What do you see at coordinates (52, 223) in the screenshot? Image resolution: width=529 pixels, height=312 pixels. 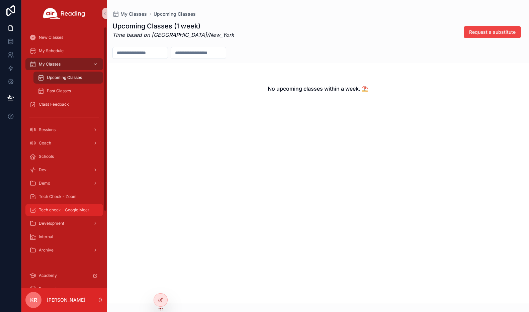 I see `span: Development` at bounding box center [52, 223].